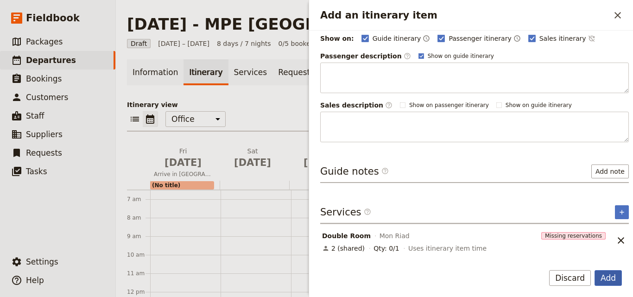 Image resolution: width=633 pixels, height=297 pixels. Describe the element at coordinates (47, 97) in the screenshot. I see `span: Customers` at that location.